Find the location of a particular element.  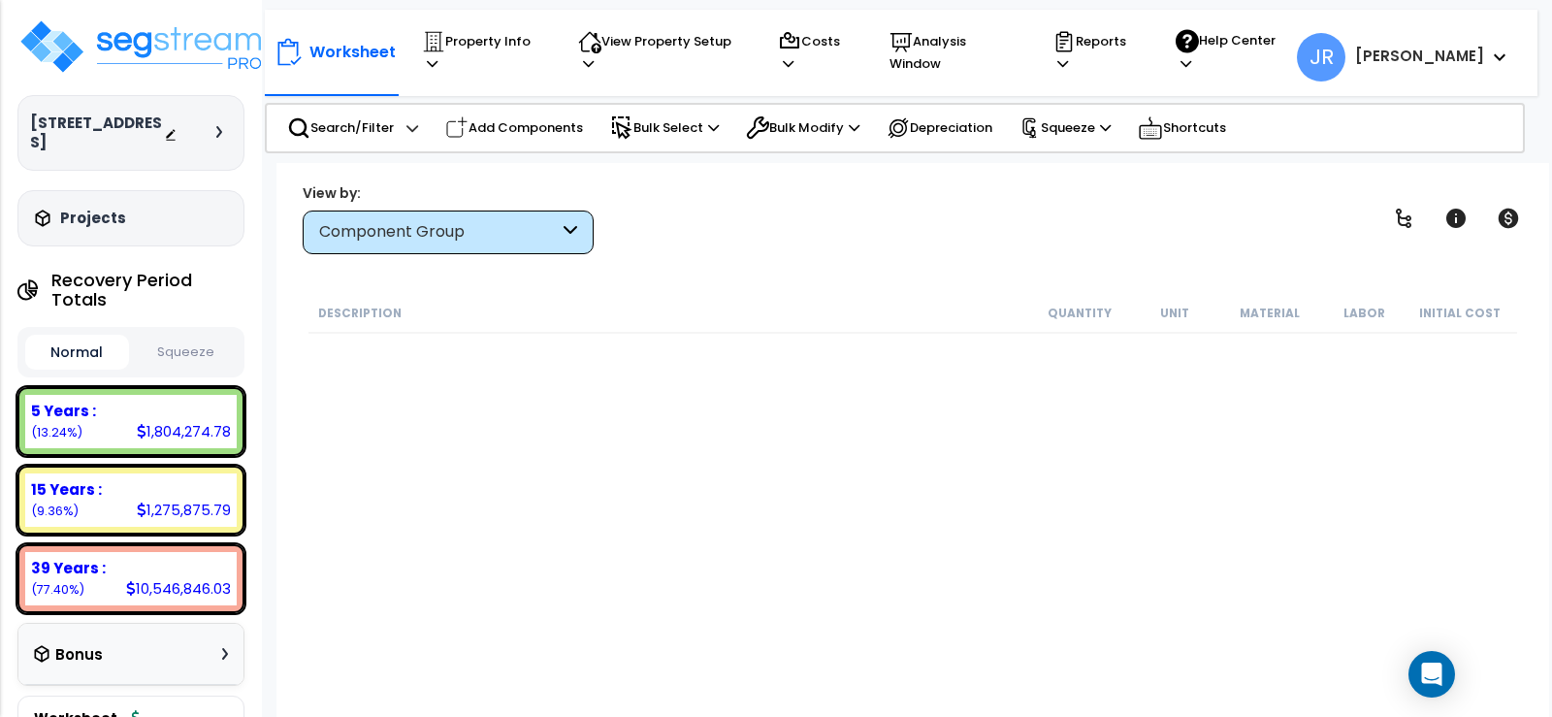

button: Squeeze is located at coordinates (185, 352).